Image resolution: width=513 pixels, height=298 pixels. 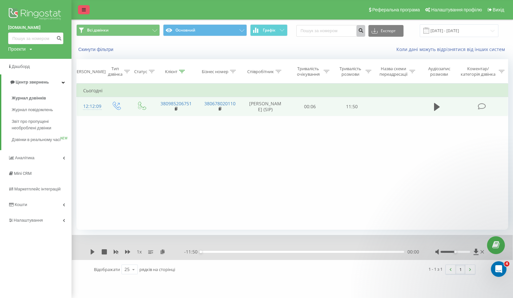 What do you see at coordinates (42, 110) in the screenshot?
I see `a: Журнал повідомлень` at bounding box center [42, 110].